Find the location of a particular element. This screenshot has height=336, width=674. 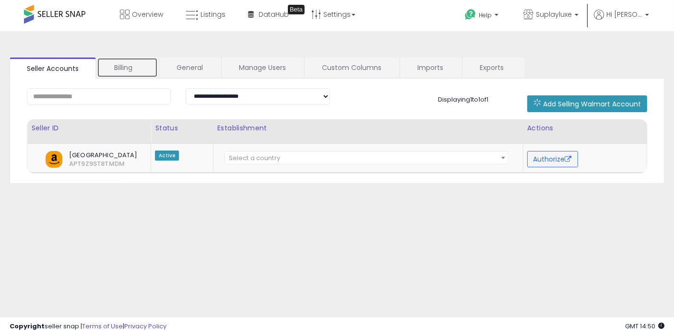

span: DataHub is located at coordinates (273, 14).